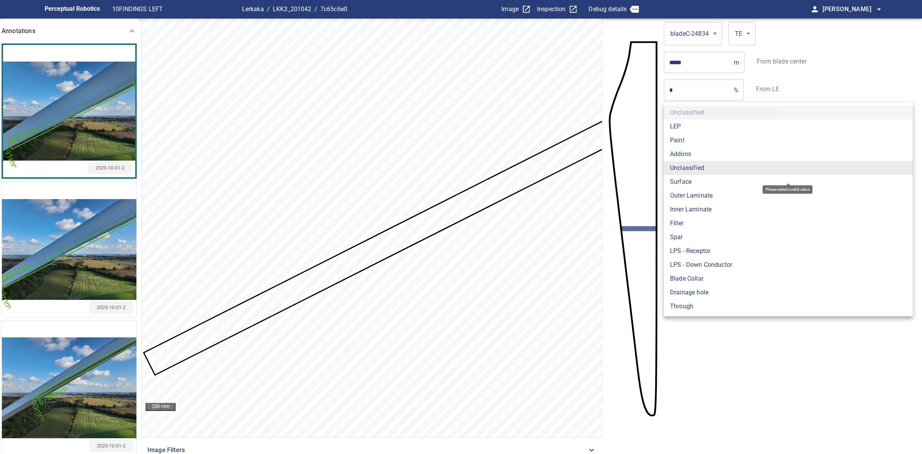 This screenshot has height=454, width=922. What do you see at coordinates (788, 196) in the screenshot?
I see `li: Outer Laminate` at bounding box center [788, 196].